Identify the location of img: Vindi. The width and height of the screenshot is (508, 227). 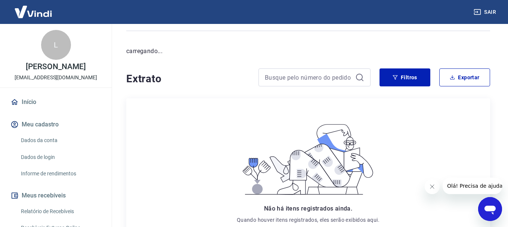
(33, 12).